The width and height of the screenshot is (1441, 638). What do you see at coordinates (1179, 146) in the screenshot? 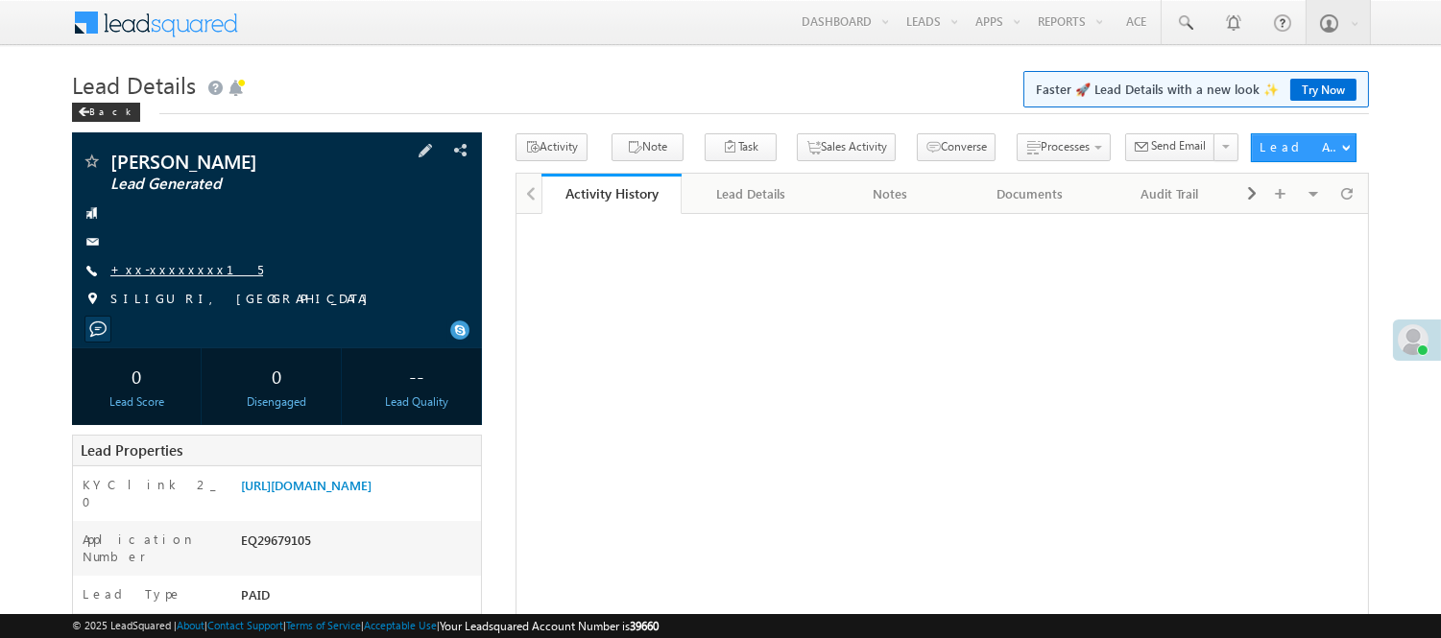
I see `span: Send Email` at bounding box center [1179, 146].